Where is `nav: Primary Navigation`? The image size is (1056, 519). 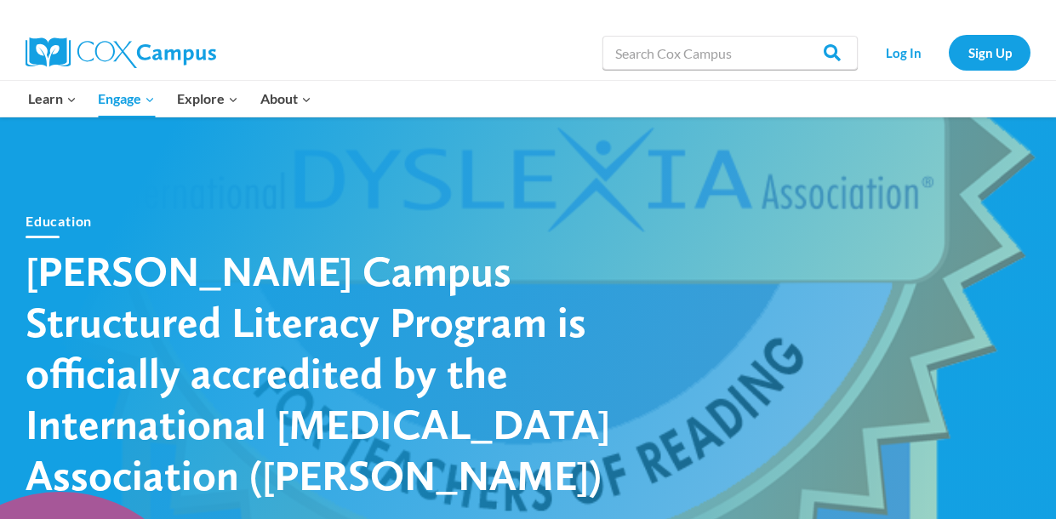 nav: Primary Navigation is located at coordinates (169, 99).